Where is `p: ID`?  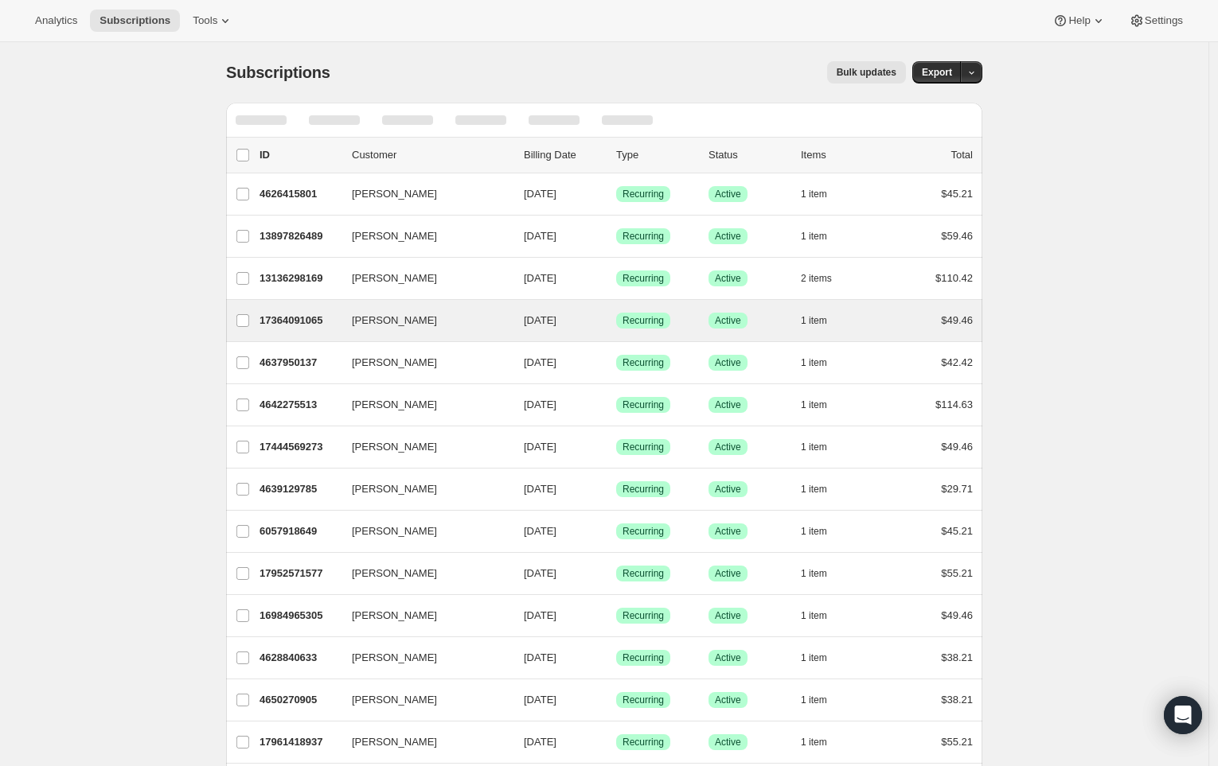
p: ID is located at coordinates (299, 155).